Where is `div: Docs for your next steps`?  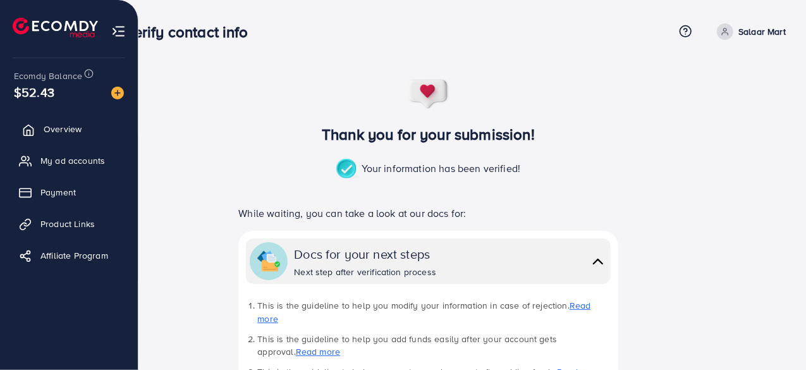
div: Docs for your next steps is located at coordinates (365, 254).